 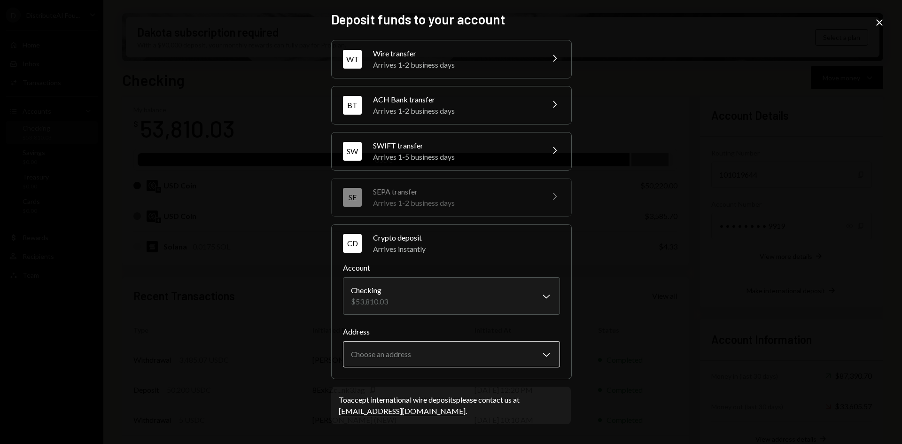 I want to click on button: Address, so click(x=452, y=354).